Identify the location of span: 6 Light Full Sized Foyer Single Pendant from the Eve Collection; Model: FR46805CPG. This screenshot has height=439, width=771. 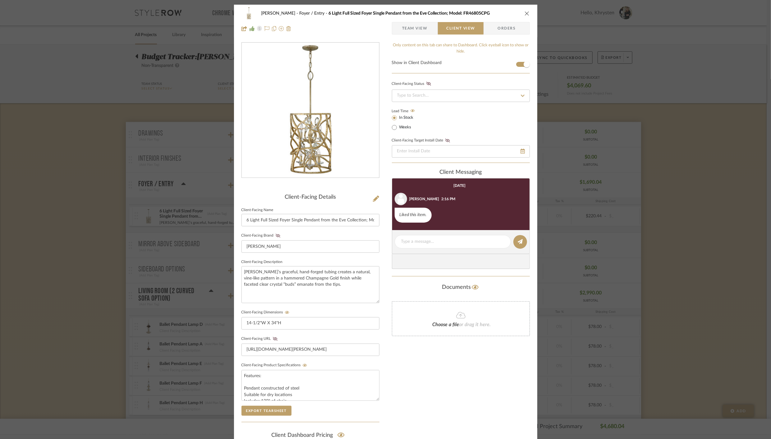
(409, 13).